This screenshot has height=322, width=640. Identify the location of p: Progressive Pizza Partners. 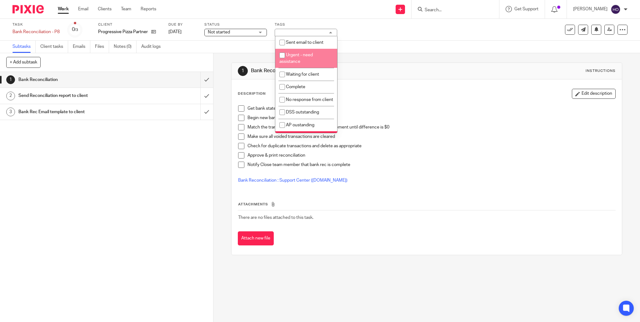
(123, 32).